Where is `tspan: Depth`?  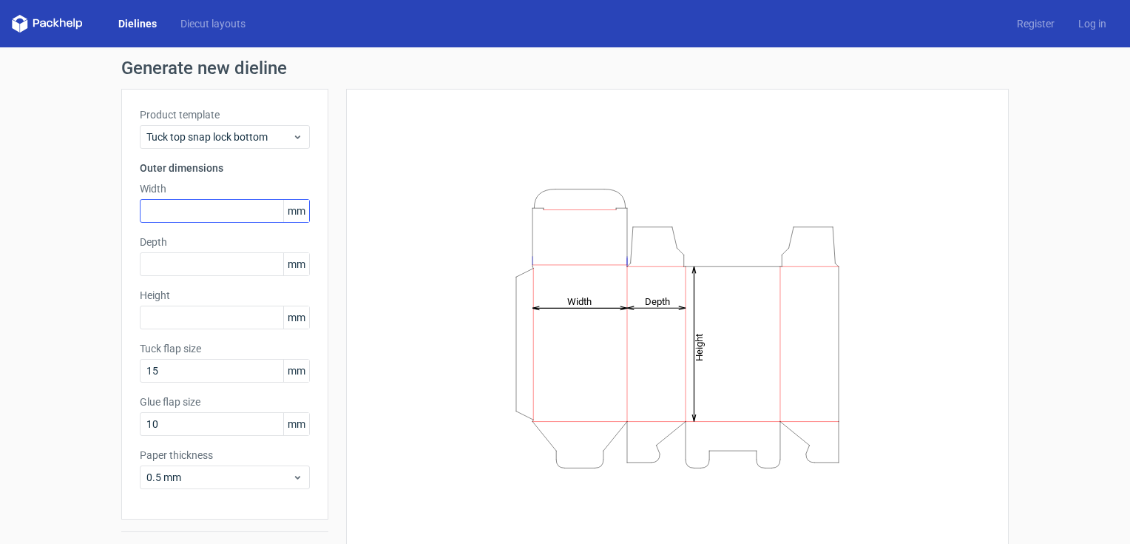 tspan: Depth is located at coordinates (658, 300).